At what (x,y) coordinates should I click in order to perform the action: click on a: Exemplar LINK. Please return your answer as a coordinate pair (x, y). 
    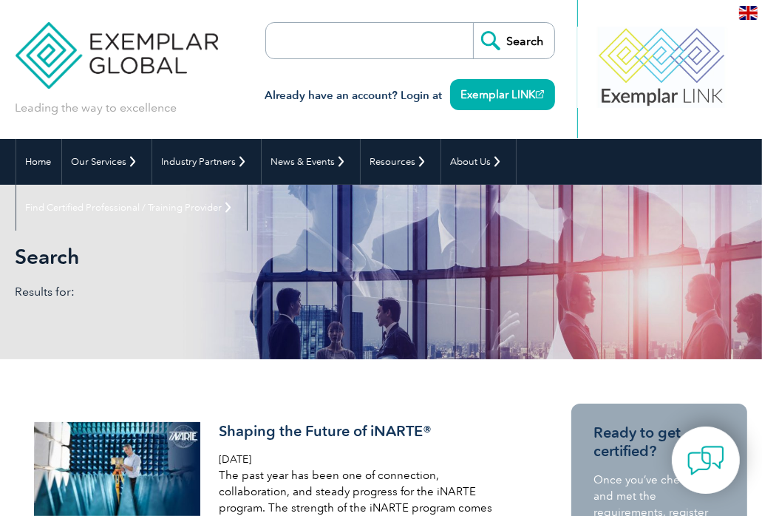
    Looking at the image, I should click on (502, 95).